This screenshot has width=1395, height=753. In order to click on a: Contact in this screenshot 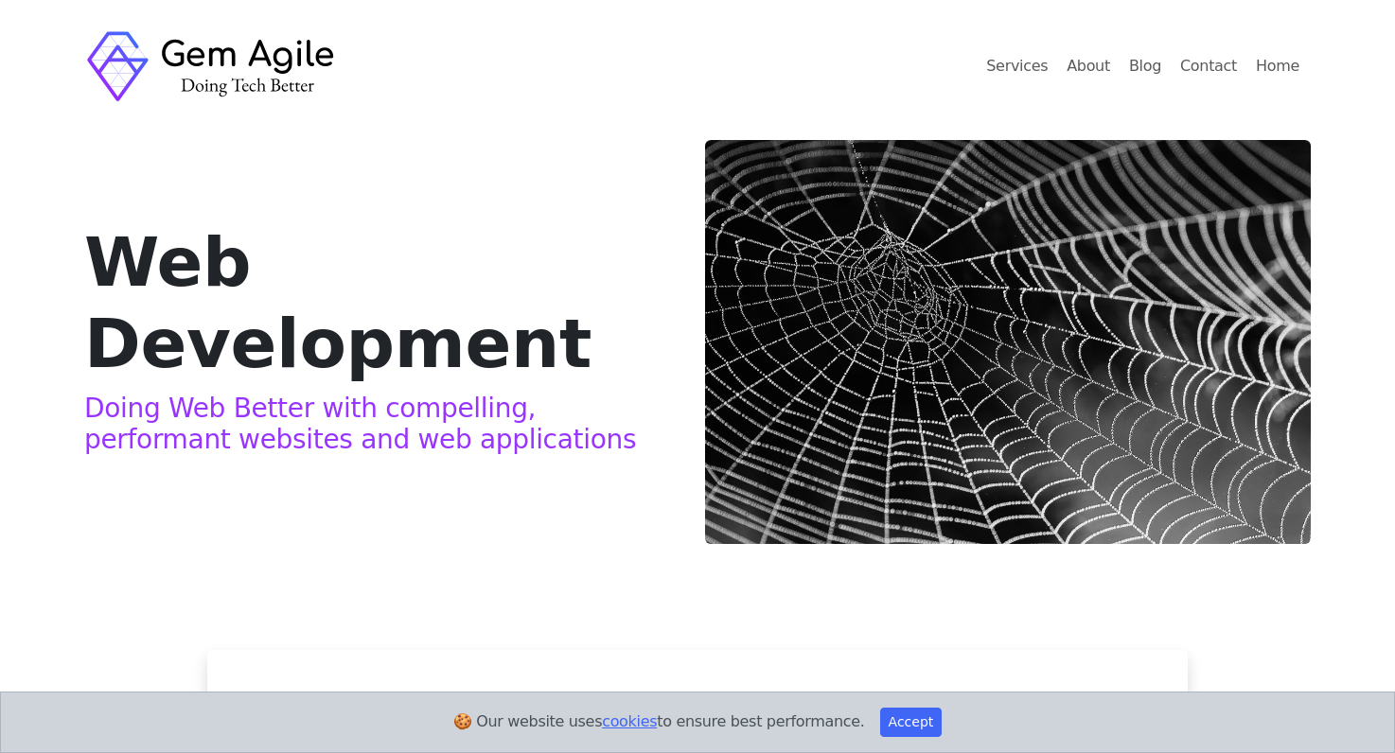, I will do `click(1208, 66)`.